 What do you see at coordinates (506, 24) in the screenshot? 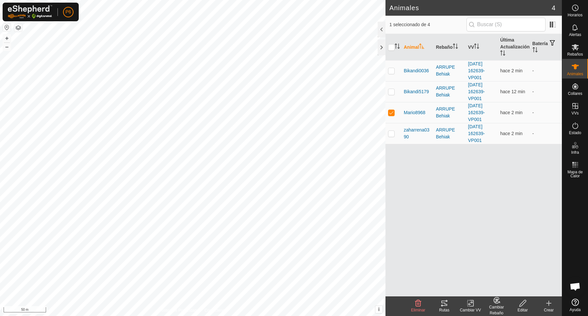
I see `input: Buscar (S)` at bounding box center [506, 24].